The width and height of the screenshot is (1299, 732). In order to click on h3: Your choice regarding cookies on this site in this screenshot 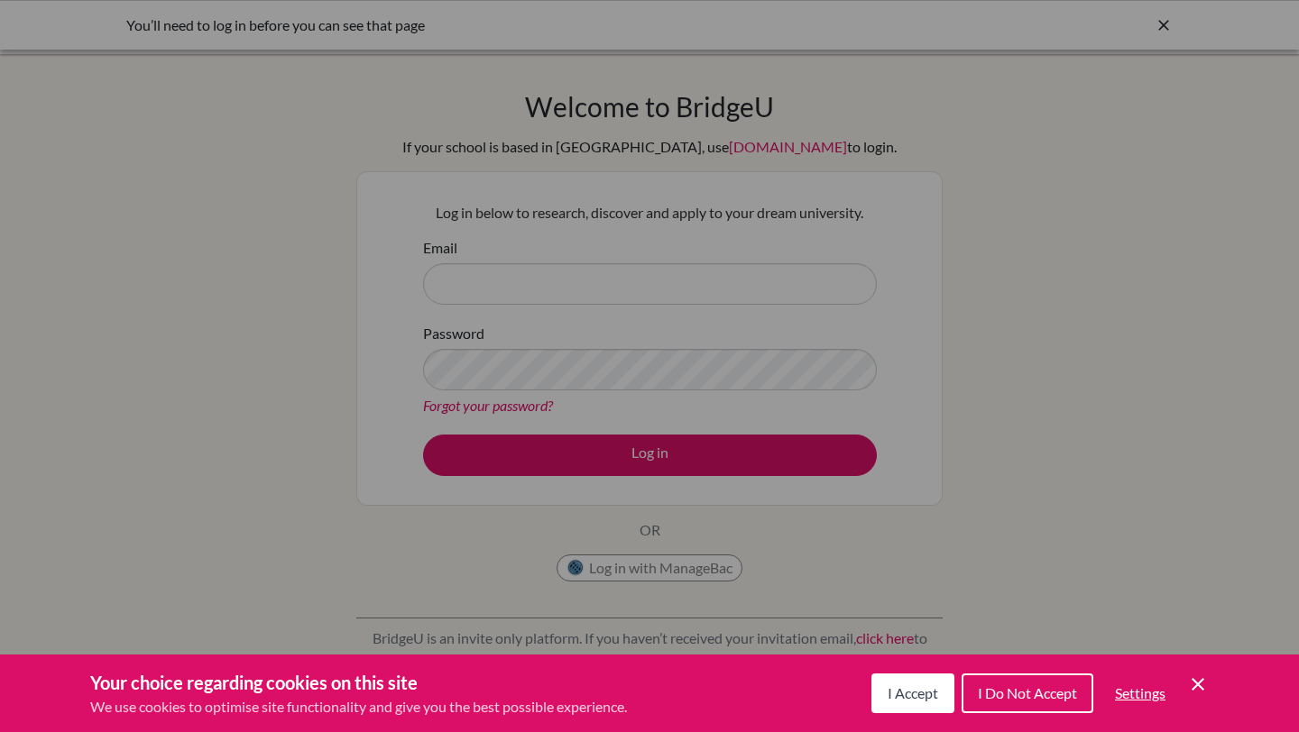, I will do `click(358, 683)`.